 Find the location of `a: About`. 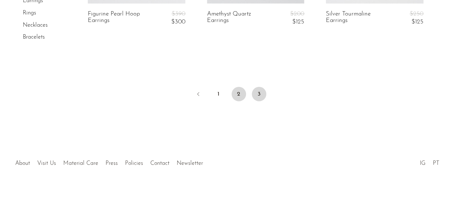

a: About is located at coordinates (22, 164).